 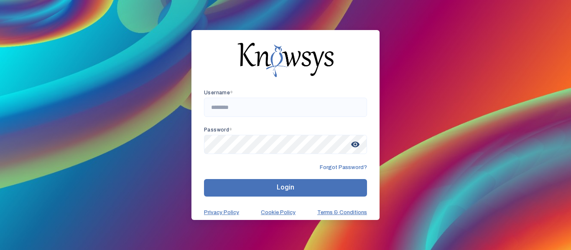 What do you see at coordinates (285, 187) in the screenshot?
I see `span: Login` at bounding box center [285, 187].